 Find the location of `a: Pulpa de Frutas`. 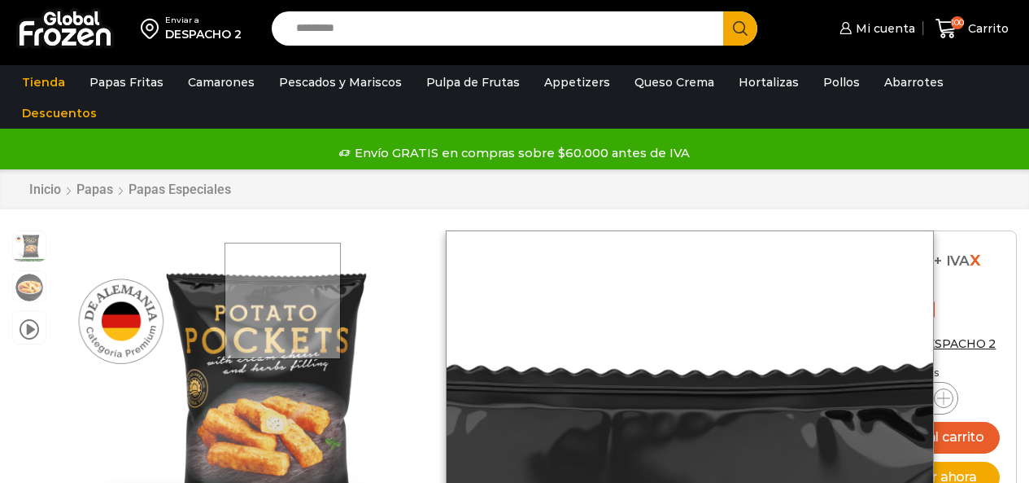

a: Pulpa de Frutas is located at coordinates (473, 82).